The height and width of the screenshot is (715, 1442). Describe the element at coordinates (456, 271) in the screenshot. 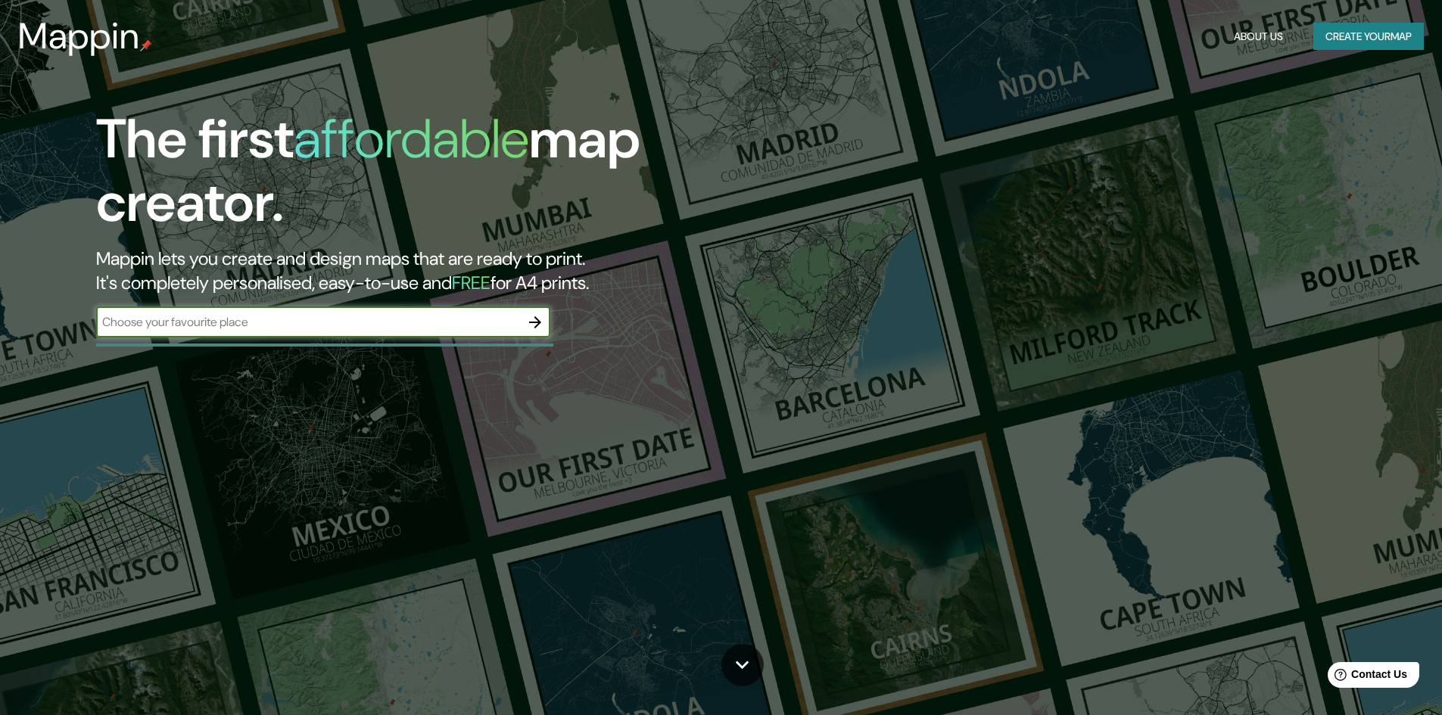

I see `h2: Mappin lets you create and design maps that are ready to print. It's completely personalised, eas...` at that location.